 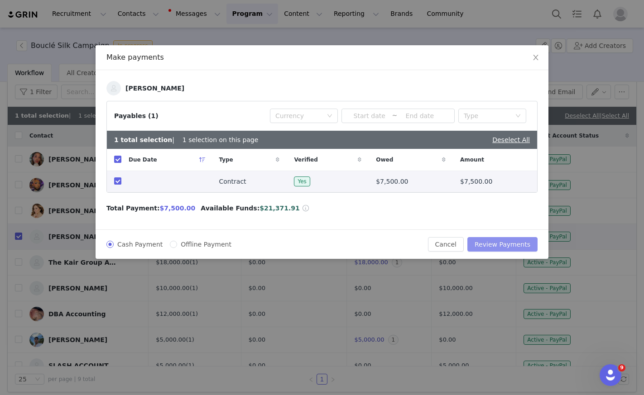 I want to click on button: Close, so click(x=536, y=58).